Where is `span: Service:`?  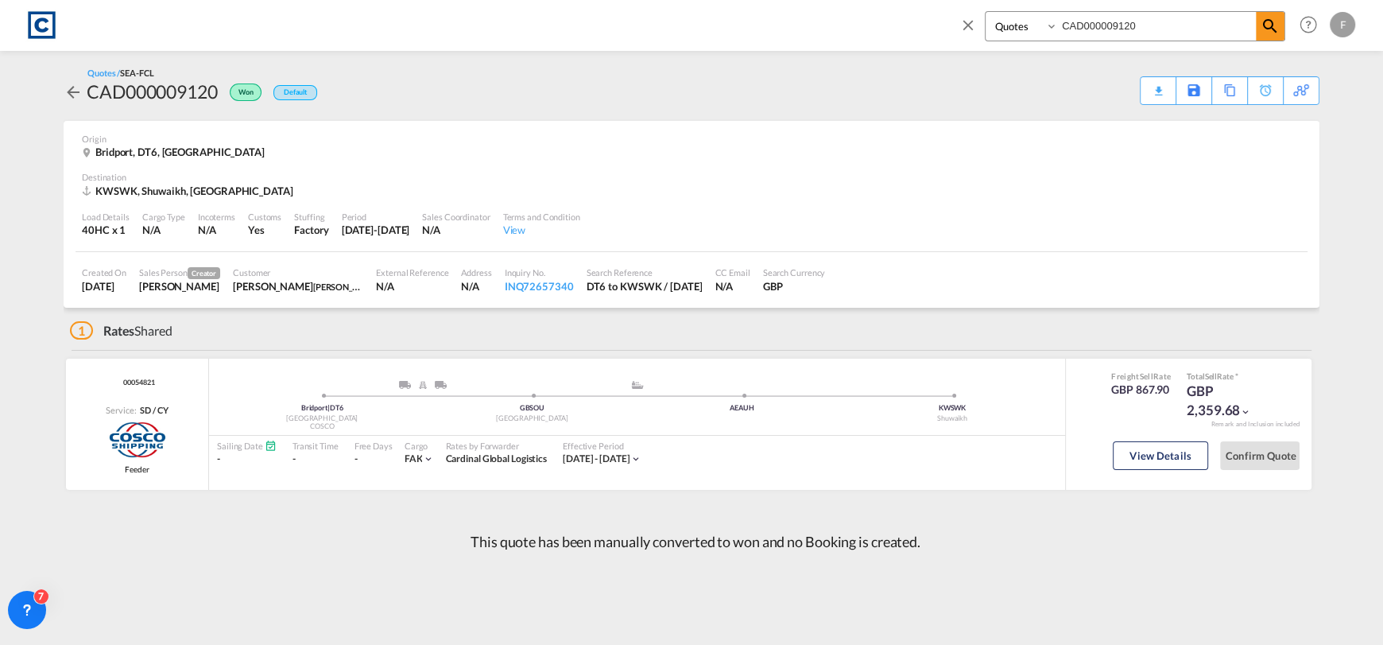
span: Service: is located at coordinates (121, 409).